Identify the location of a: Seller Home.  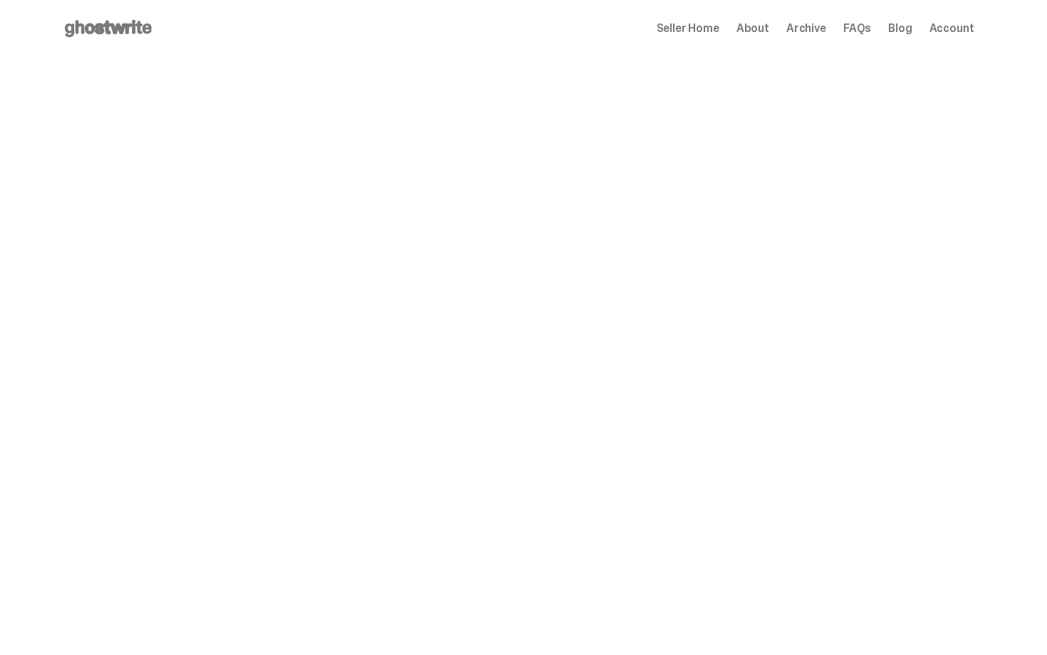
(688, 28).